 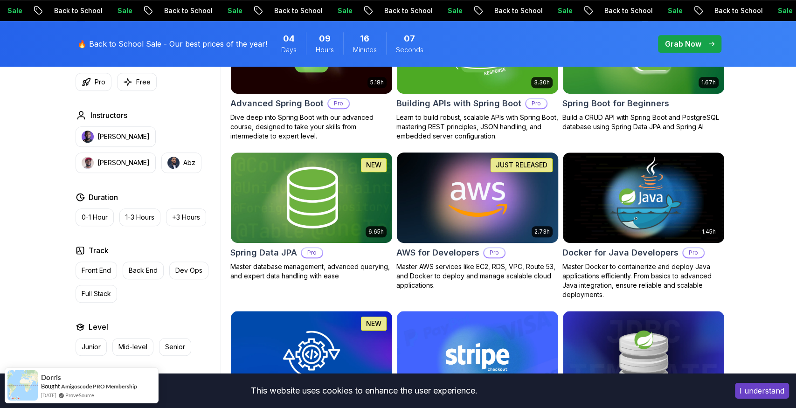 What do you see at coordinates (133, 347) in the screenshot?
I see `p: Mid-level` at bounding box center [133, 347].